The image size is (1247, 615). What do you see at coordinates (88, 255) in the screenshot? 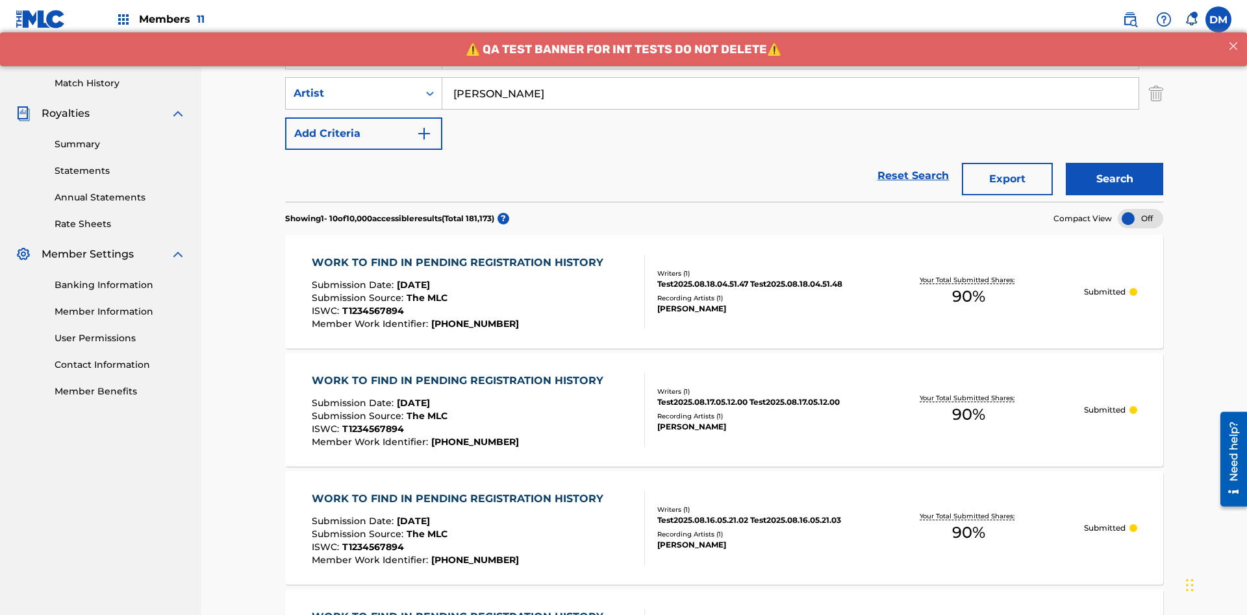
I see `span: Member Settings` at bounding box center [88, 255].